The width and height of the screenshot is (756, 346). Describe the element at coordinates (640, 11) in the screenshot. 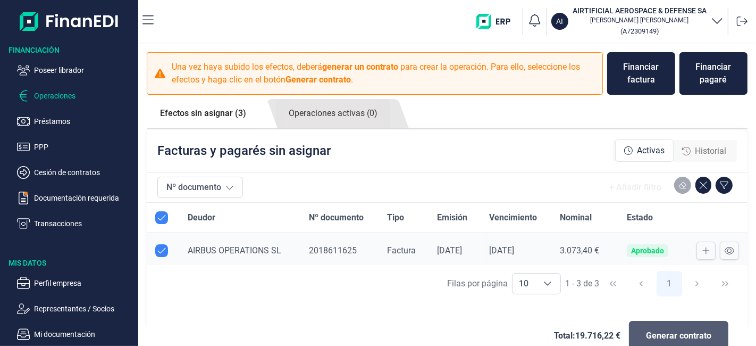

I see `h3: AIRTIFICIAL AEROSPACE & DEFENSE SA` at that location.